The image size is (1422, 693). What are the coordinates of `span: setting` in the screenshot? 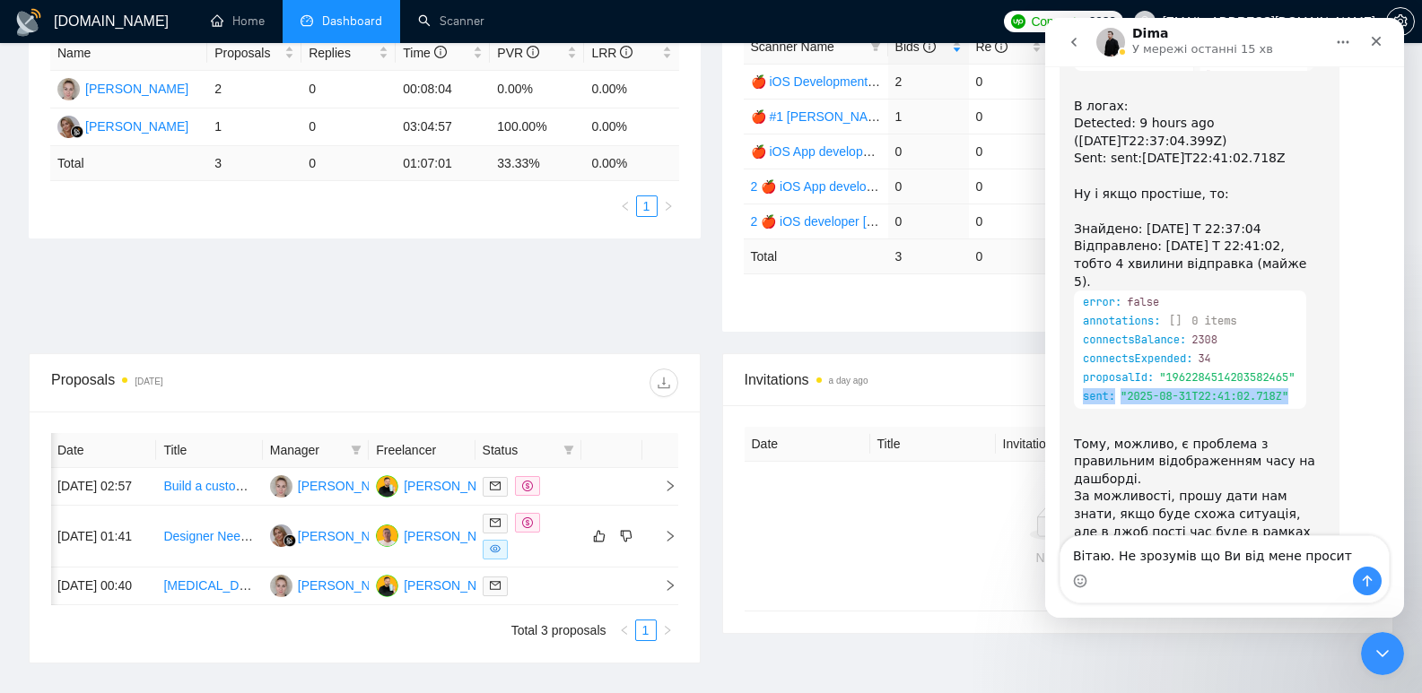 It's located at (1400, 22).